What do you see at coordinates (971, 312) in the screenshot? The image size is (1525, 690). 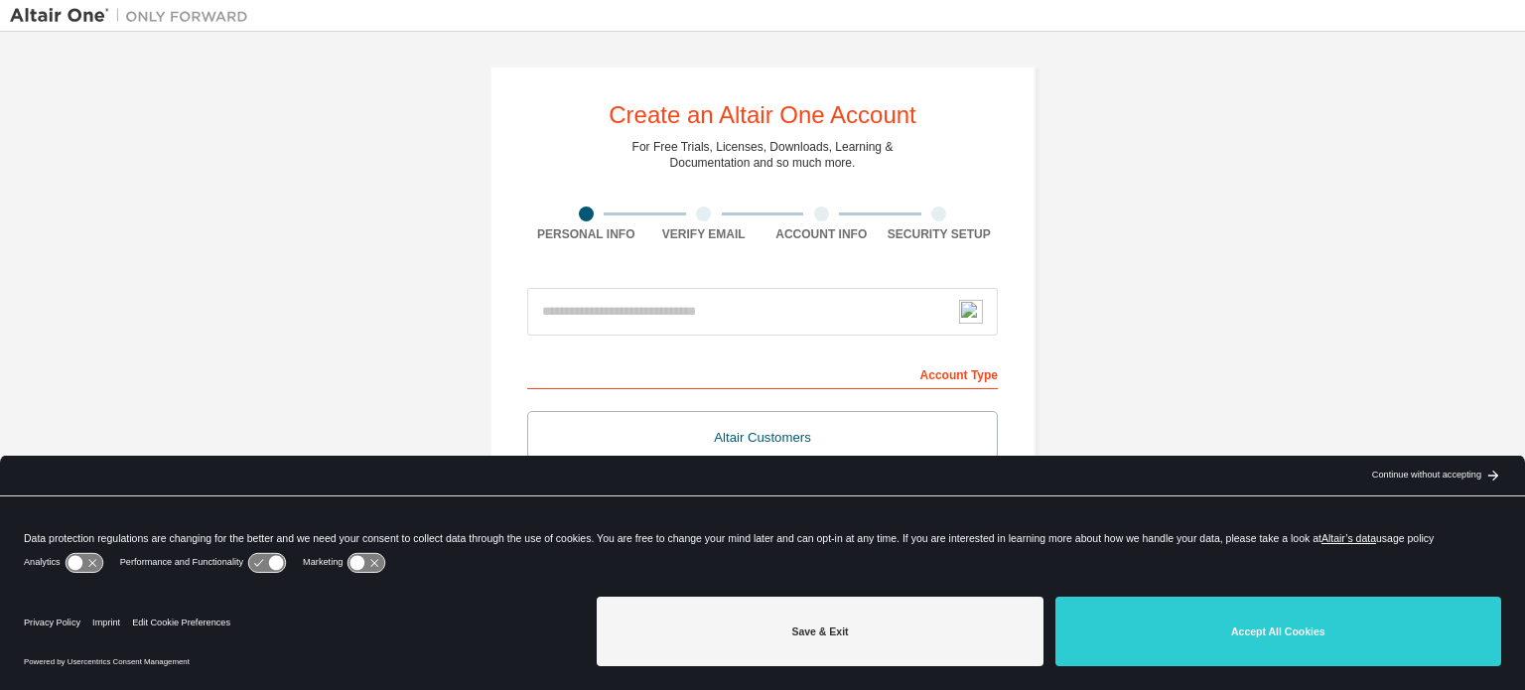 I see `img: npw-badge-icon-locked.svg` at bounding box center [971, 312].